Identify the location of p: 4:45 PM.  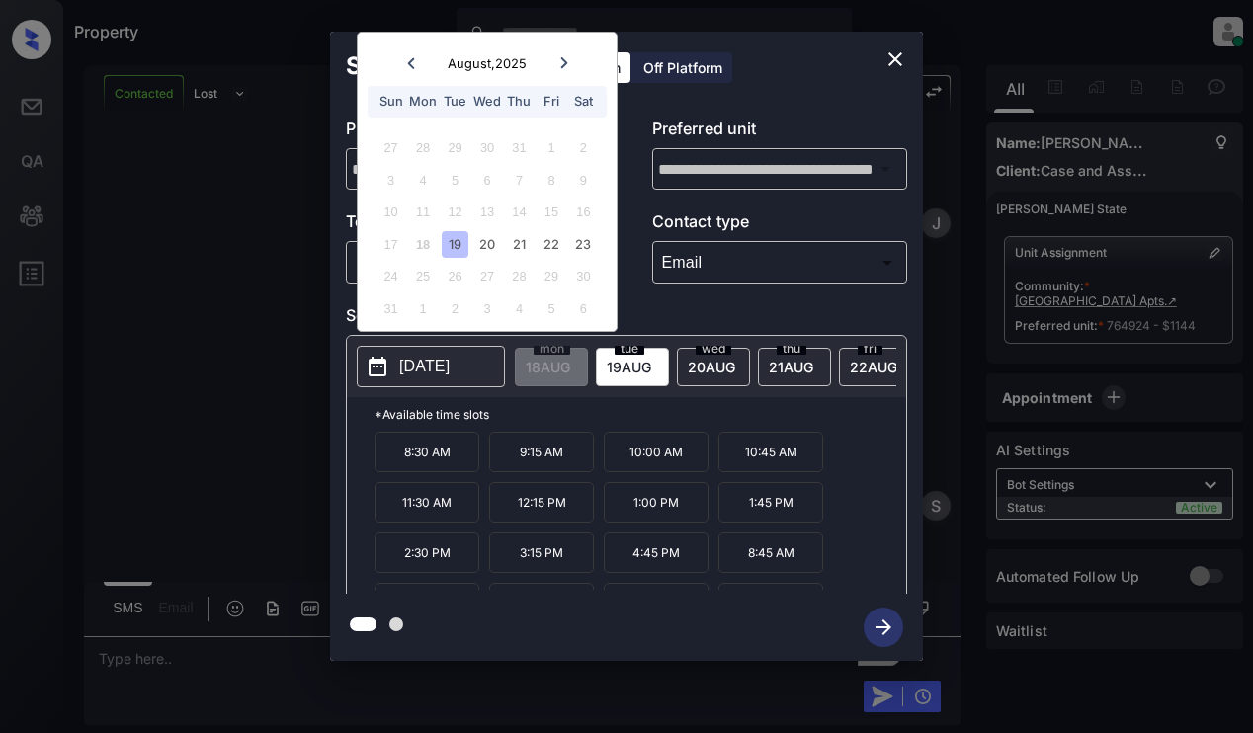
(656, 552).